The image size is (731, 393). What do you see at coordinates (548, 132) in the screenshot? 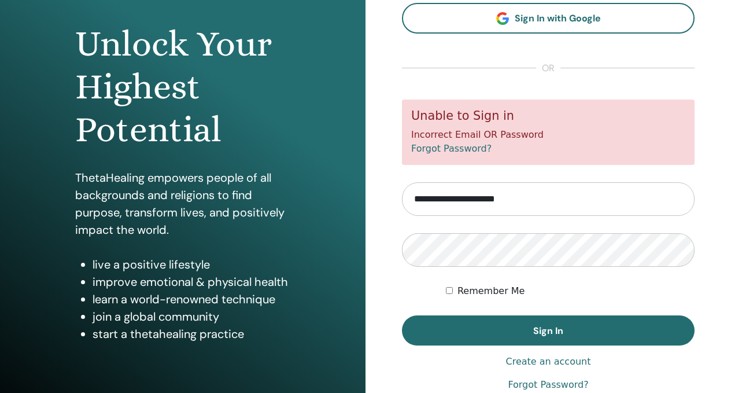
I see `div: Incorrect Email OR Password` at bounding box center [548, 132].